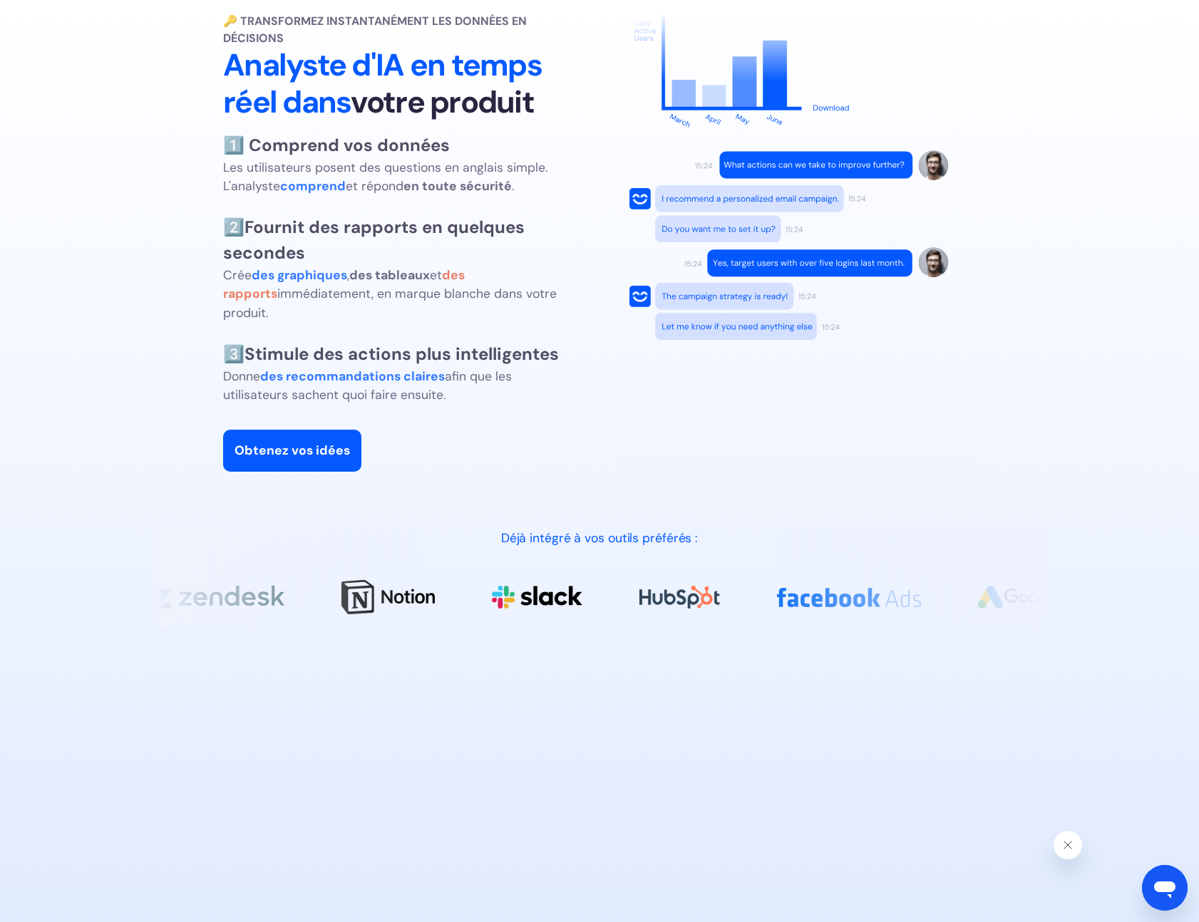 The height and width of the screenshot is (922, 1199). Describe the element at coordinates (385, 177) in the screenshot. I see `font: Les utilisateurs posent des questions en anglais simple. L'analyste` at that location.